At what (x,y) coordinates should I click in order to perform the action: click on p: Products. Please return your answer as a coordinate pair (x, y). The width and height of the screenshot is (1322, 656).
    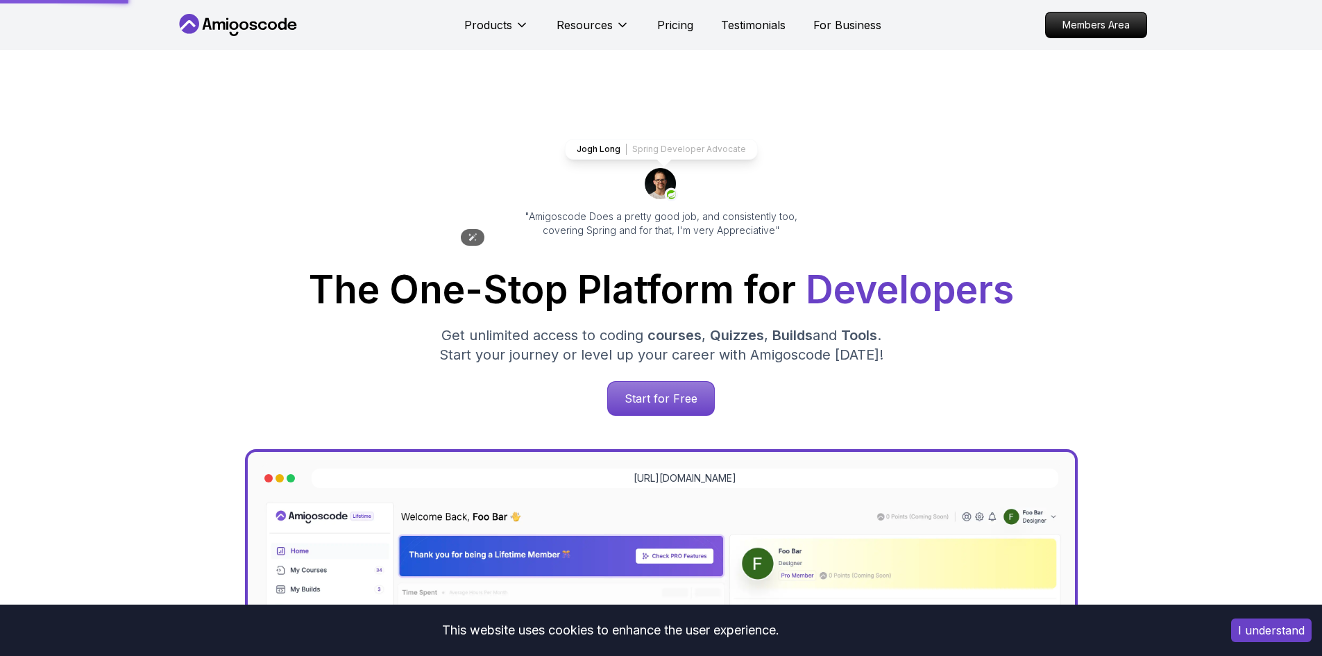
    Looking at the image, I should click on (488, 25).